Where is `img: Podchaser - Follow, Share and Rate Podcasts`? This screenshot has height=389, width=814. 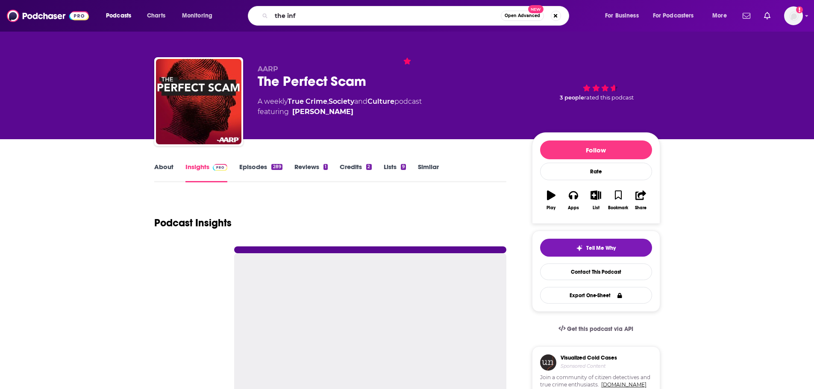
img: Podchaser - Follow, Share and Rate Podcasts is located at coordinates (48, 16).